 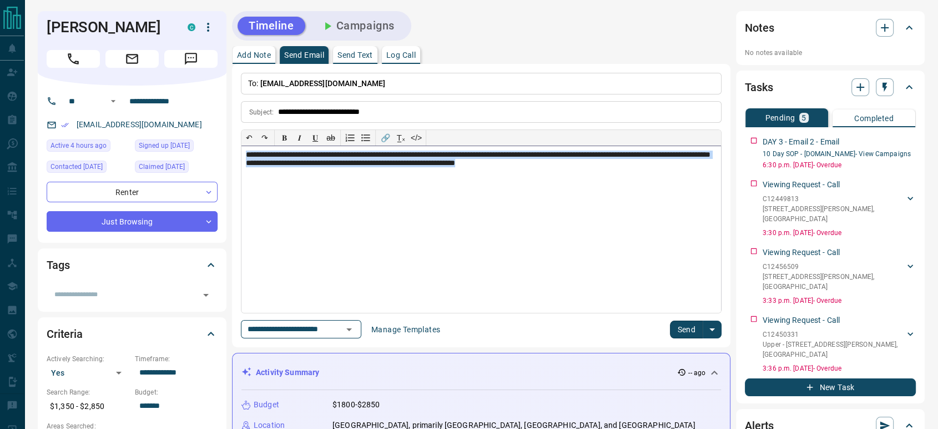 I want to click on p: Send Email, so click(x=304, y=55).